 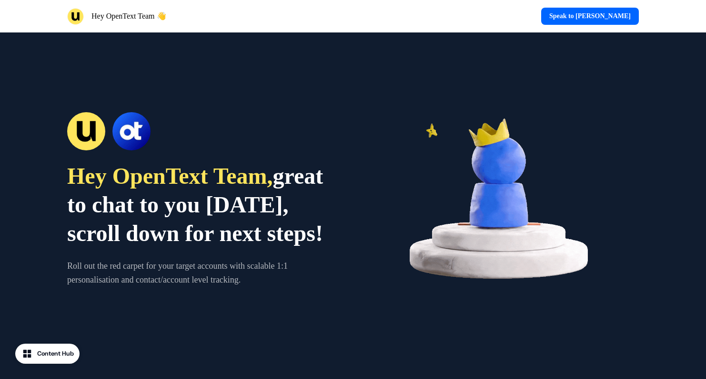 What do you see at coordinates (47, 353) in the screenshot?
I see `button: Content Hub` at bounding box center [47, 353].